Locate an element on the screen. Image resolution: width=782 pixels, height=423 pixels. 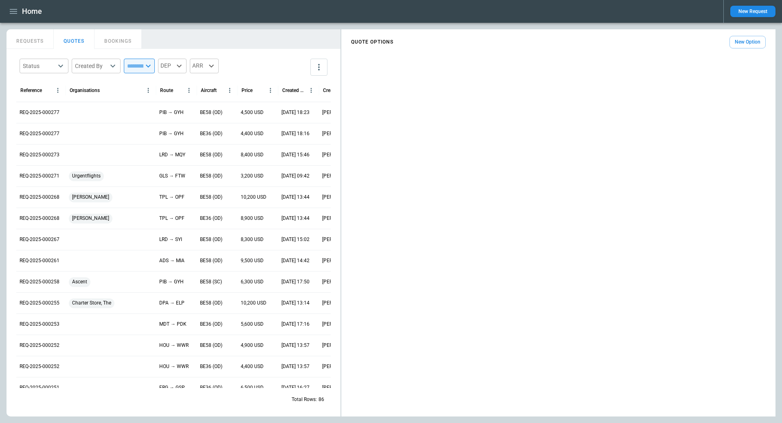
p: 8,300 USD is located at coordinates (252, 239).